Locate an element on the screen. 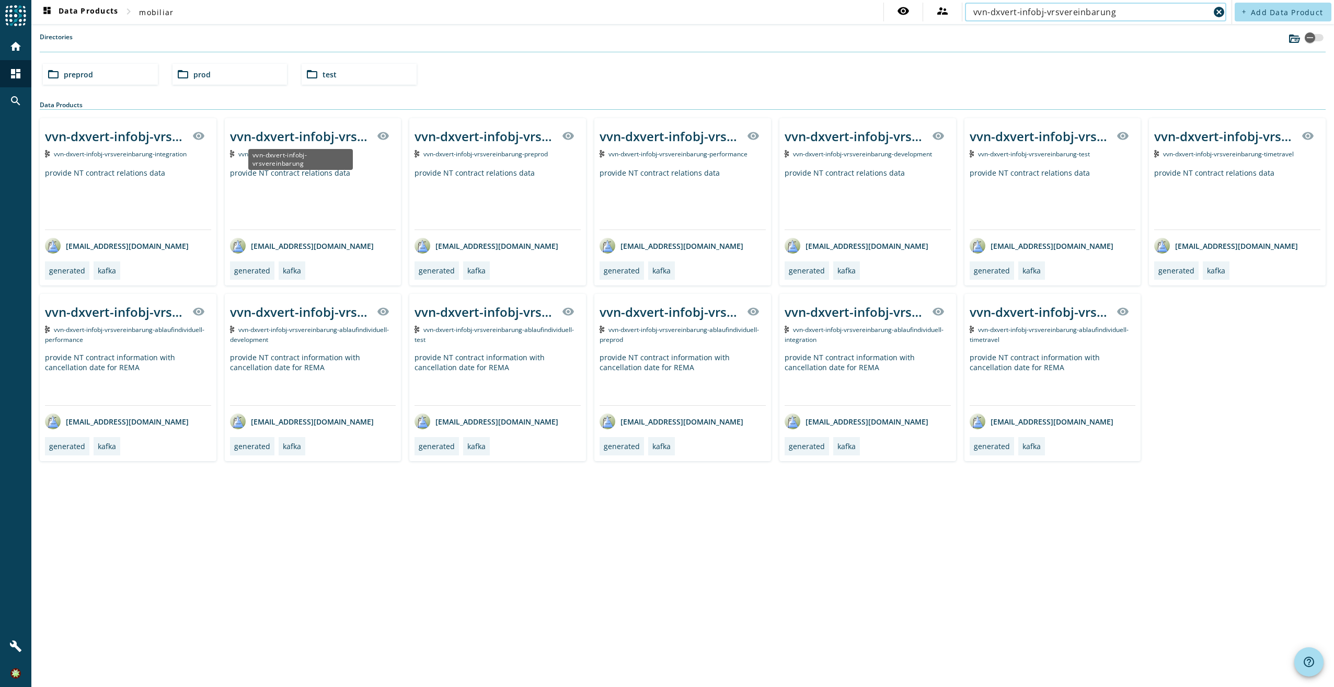 The image size is (1334, 687). mat-icon: dashboard is located at coordinates (47, 12).